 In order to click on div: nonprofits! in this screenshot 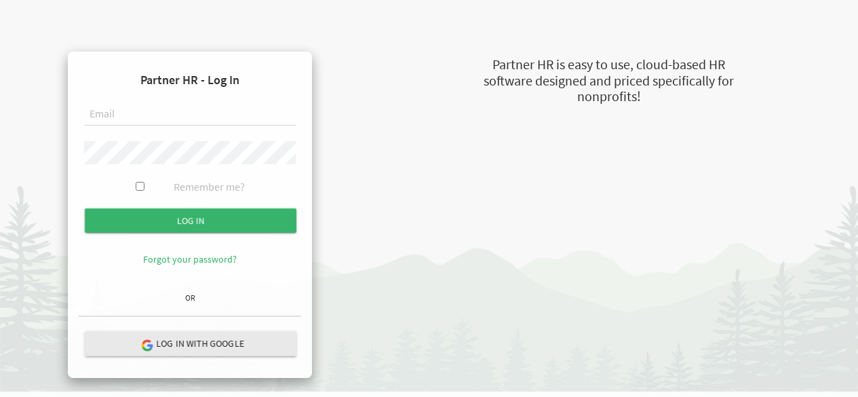, I will do `click(609, 96)`.